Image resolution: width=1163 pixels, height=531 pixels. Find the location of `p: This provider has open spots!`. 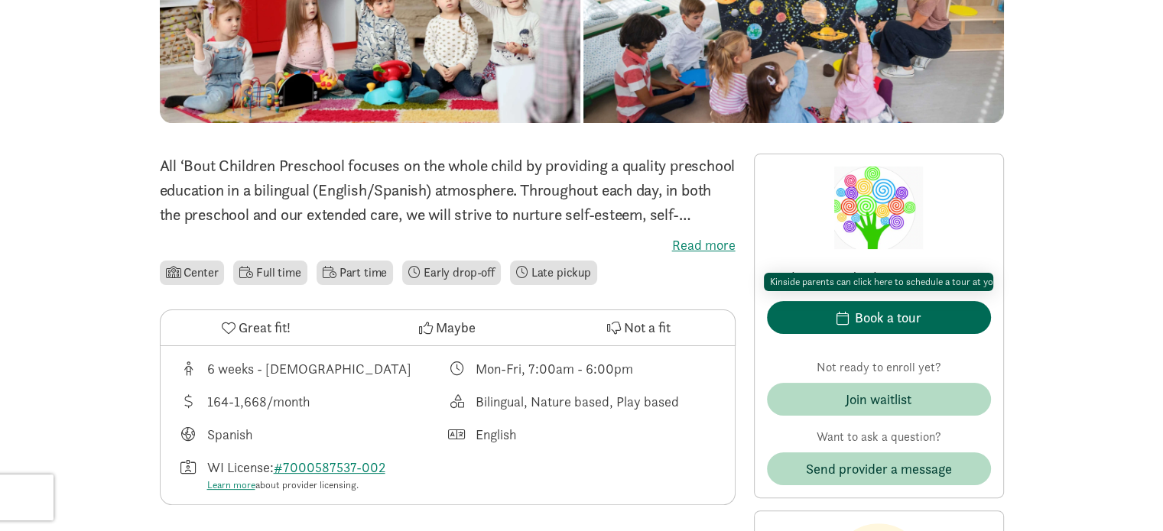

p: This provider has open spots! is located at coordinates (879, 278).